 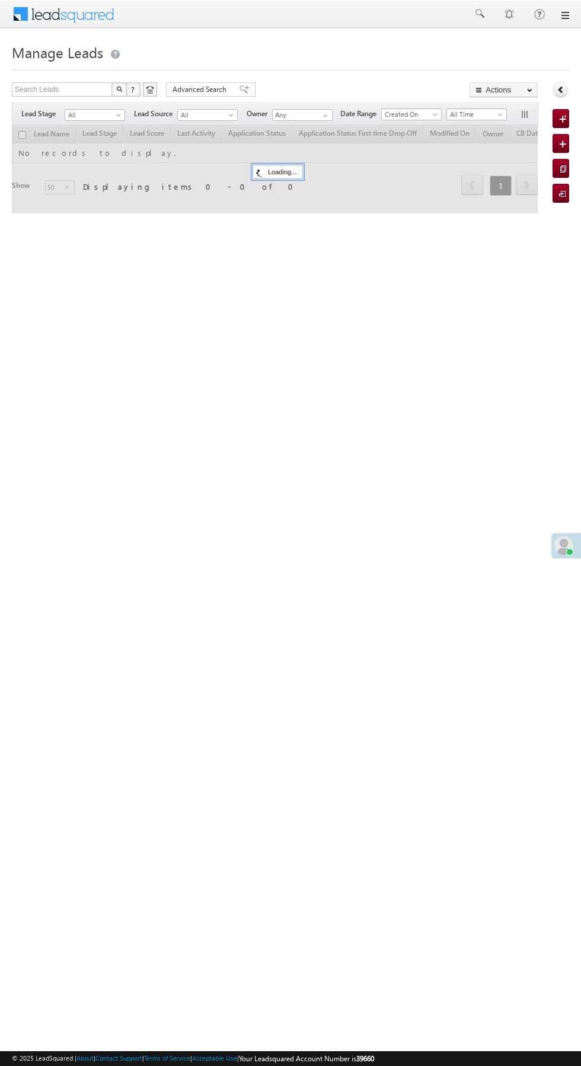 I want to click on input: Type to Search, so click(x=302, y=115).